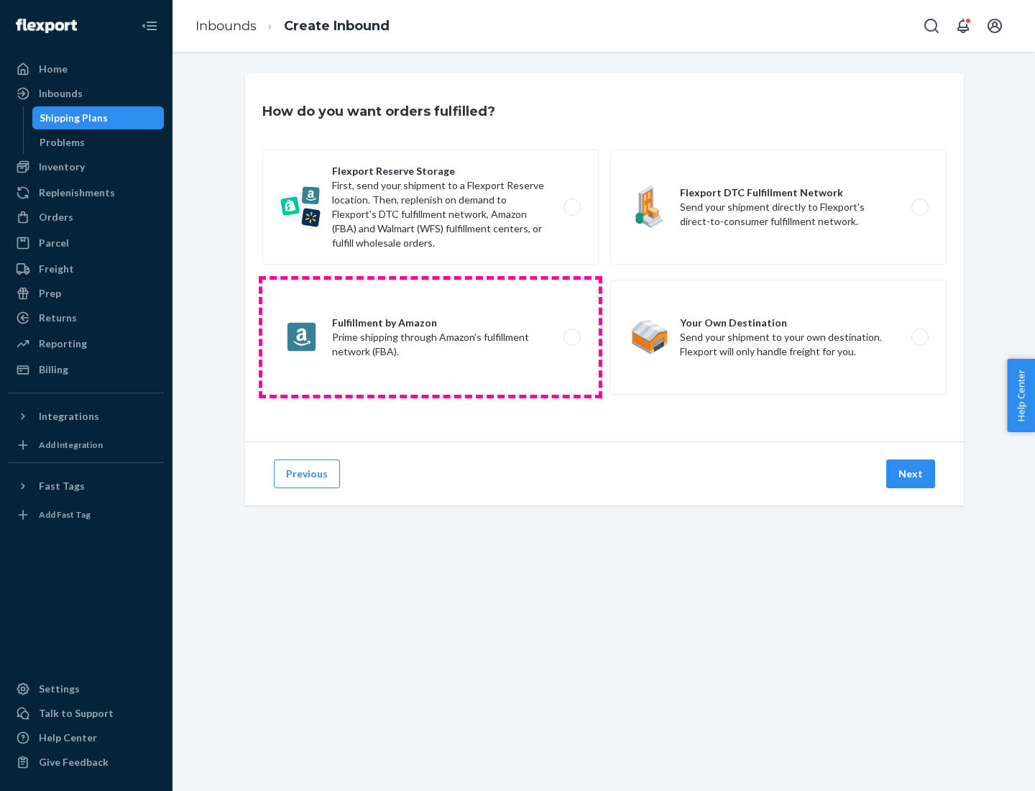 This screenshot has width=1035, height=791. Describe the element at coordinates (86, 269) in the screenshot. I see `a: Freight` at that location.